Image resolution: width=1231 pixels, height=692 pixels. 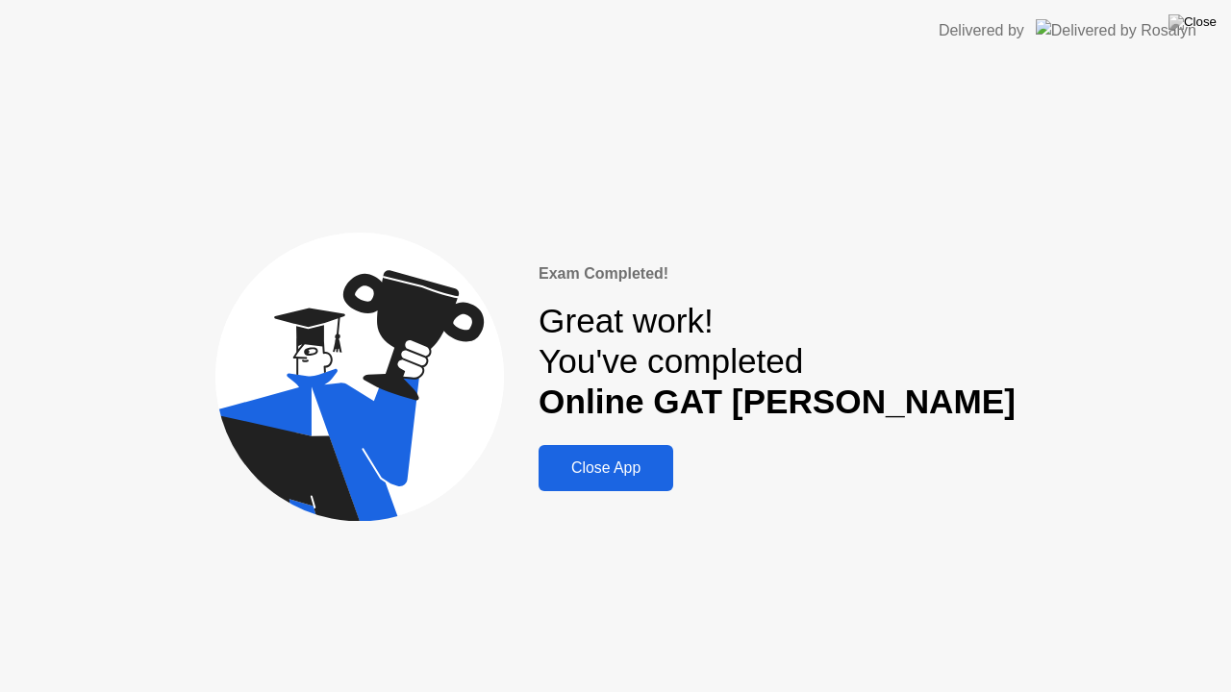 I want to click on button: Close App, so click(x=606, y=468).